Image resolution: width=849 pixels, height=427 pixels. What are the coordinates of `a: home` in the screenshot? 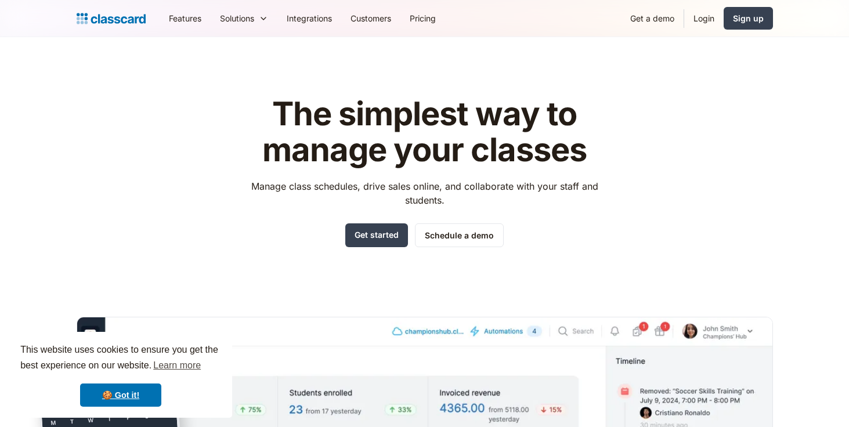 It's located at (111, 19).